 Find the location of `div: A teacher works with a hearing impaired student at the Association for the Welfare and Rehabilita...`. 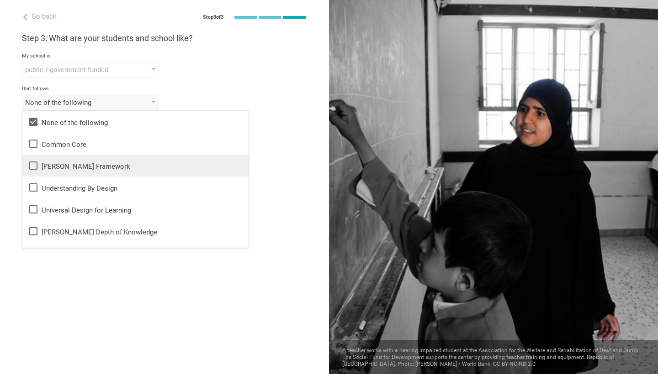

div: A teacher works with a hearing impaired student at the Association for the Welfare and Rehabilita... is located at coordinates (493, 358).